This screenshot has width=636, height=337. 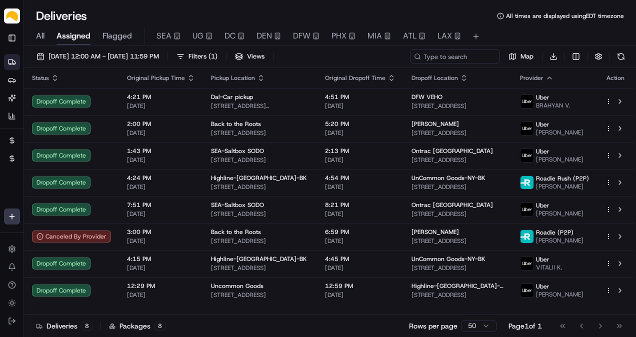 I want to click on span: Roadie Rush (P2P), so click(x=563, y=179).